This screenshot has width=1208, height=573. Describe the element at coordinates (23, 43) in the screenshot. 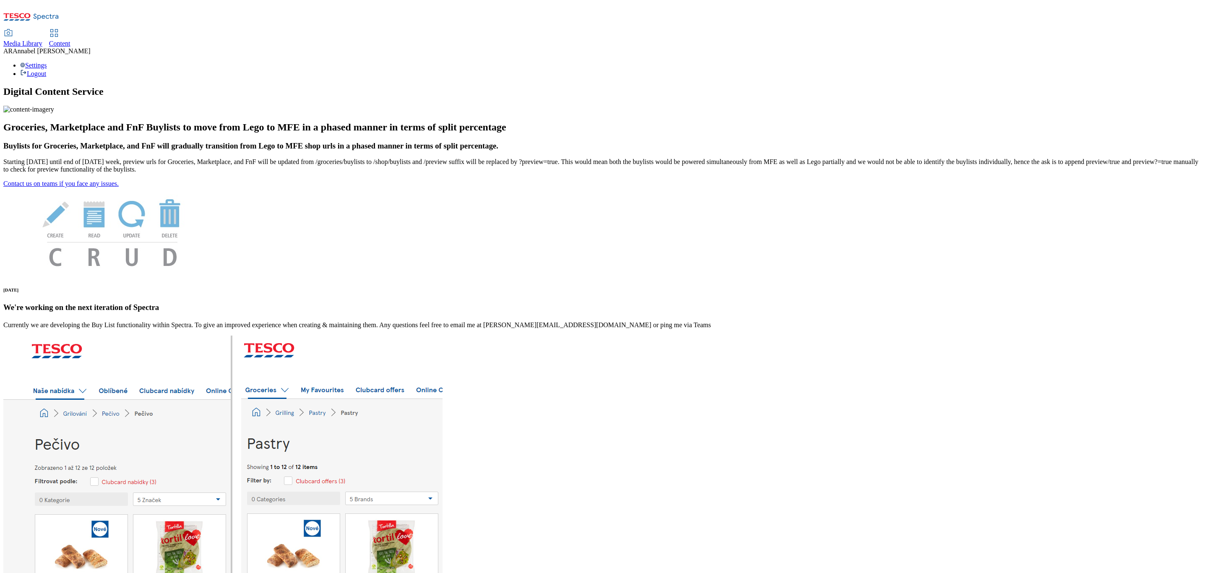

I see `span: Media Library` at that location.